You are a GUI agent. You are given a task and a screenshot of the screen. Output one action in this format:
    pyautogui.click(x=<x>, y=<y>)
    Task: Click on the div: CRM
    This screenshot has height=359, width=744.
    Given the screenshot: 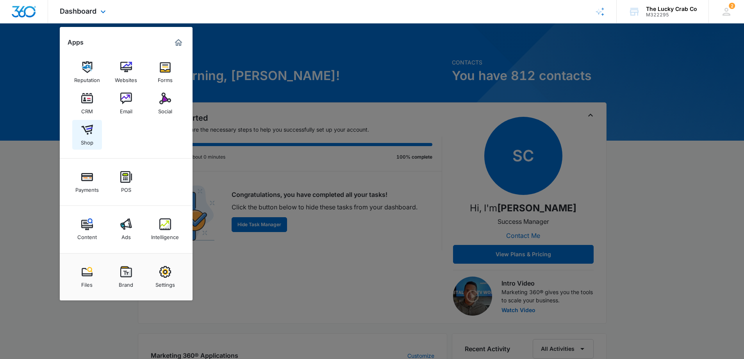 What is the action you would take?
    pyautogui.click(x=87, y=109)
    